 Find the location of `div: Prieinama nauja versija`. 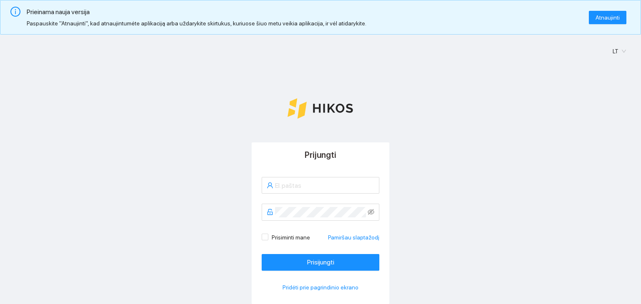

div: Prieinama nauja versija is located at coordinates (306, 12).